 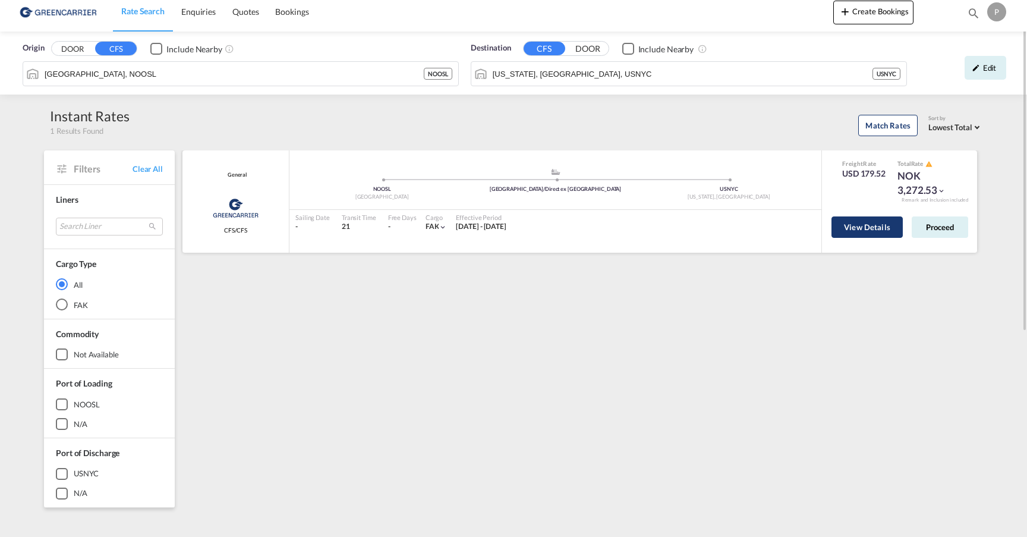 What do you see at coordinates (929, 163) in the screenshot?
I see `button: icon-alert` at bounding box center [929, 163].